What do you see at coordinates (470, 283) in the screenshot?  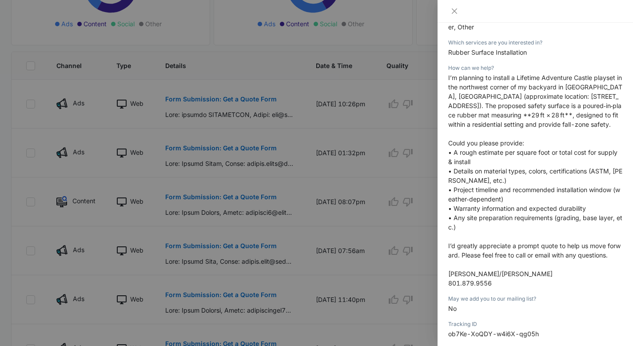 I see `span: 801.879.9556` at bounding box center [470, 283].